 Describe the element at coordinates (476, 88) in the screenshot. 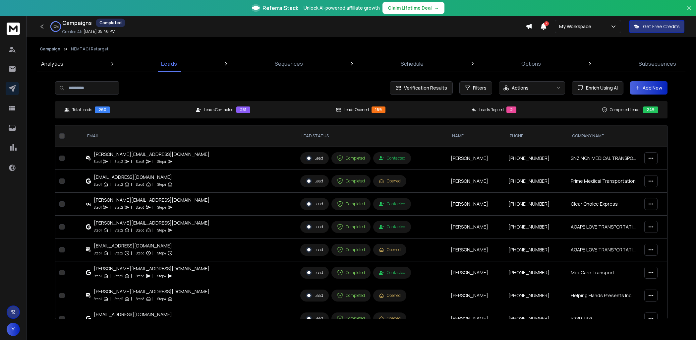

I see `button: Filters` at that location.